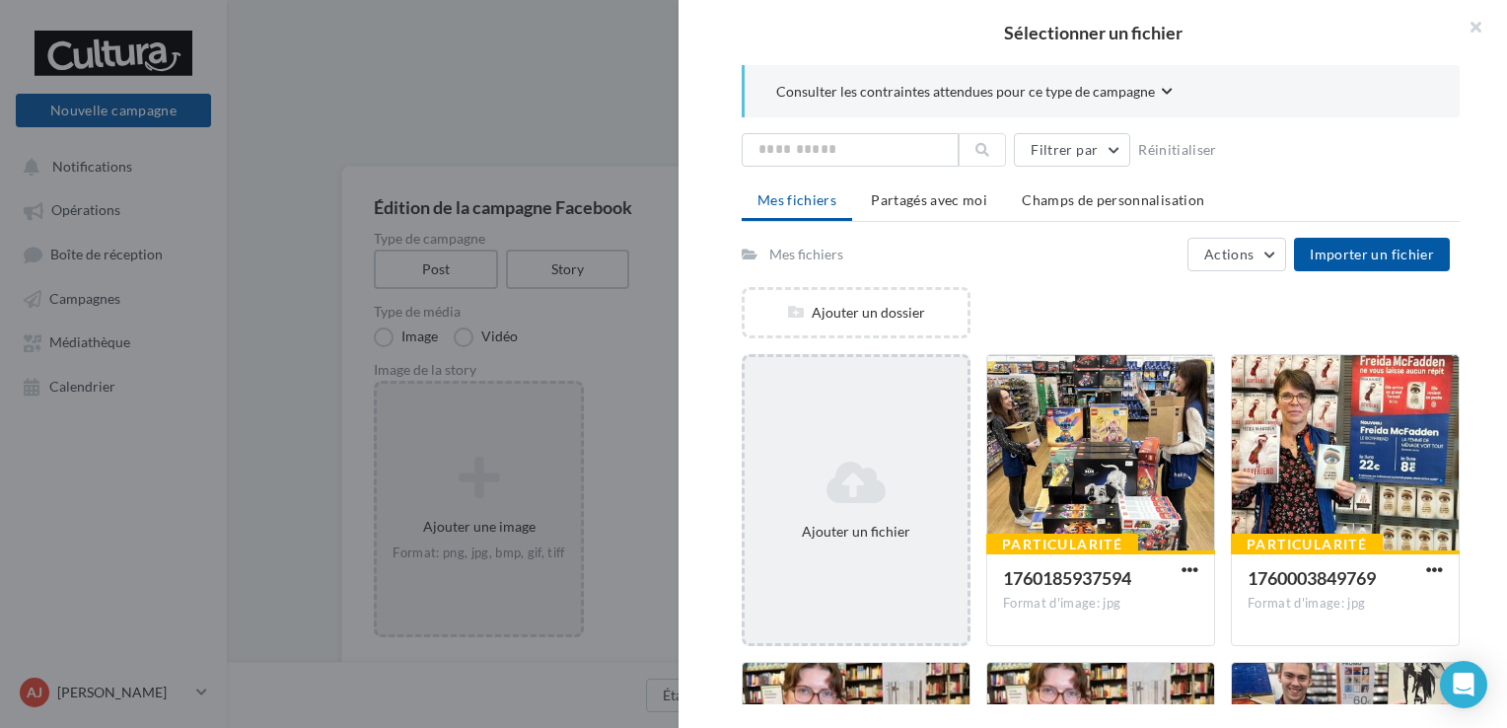  Describe the element at coordinates (856, 532) in the screenshot. I see `div: Ajouter un fichier` at that location.